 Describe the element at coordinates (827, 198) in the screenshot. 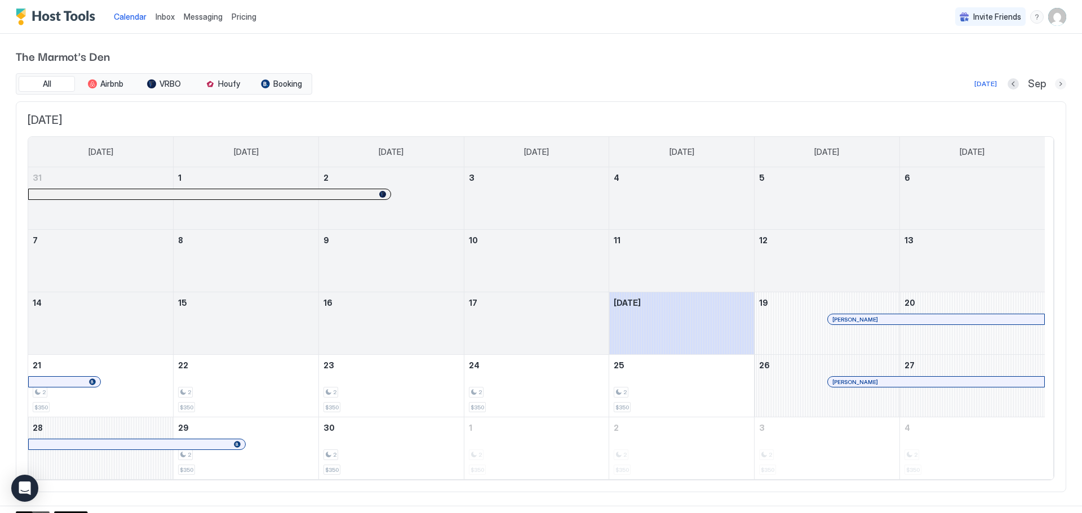

I see `td: September 5, 2025` at that location.